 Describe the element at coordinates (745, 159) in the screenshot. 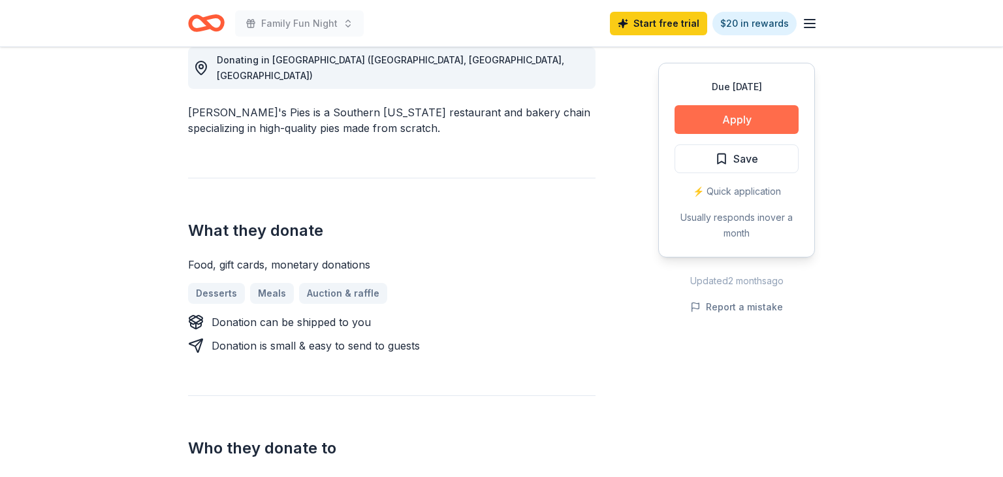

I see `span: Save` at that location.